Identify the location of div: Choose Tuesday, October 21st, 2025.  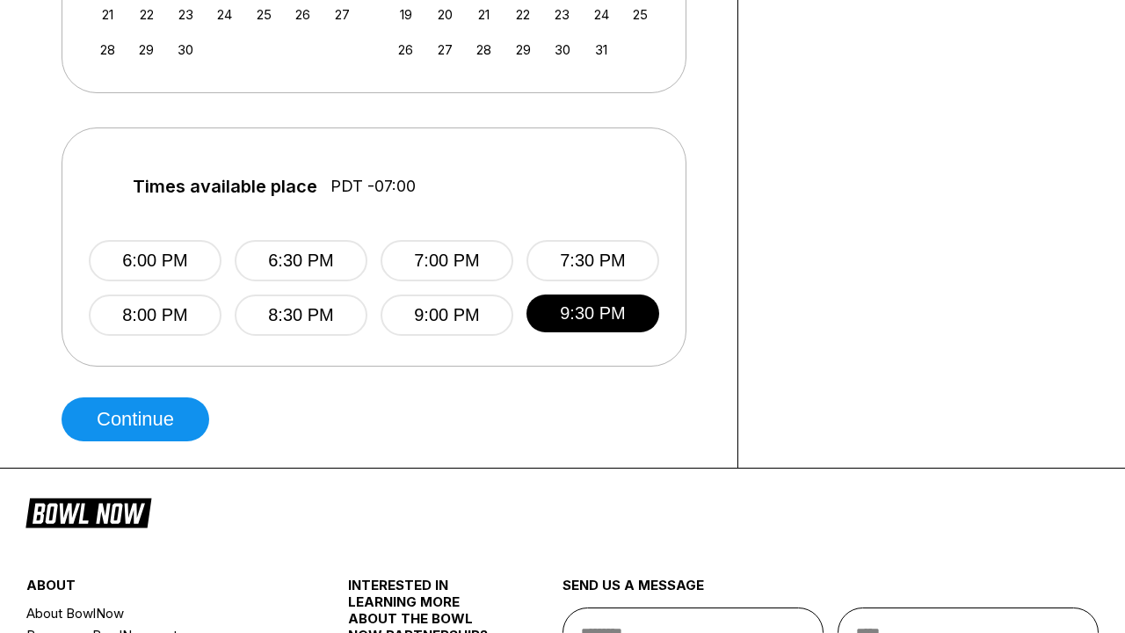
(483, 14).